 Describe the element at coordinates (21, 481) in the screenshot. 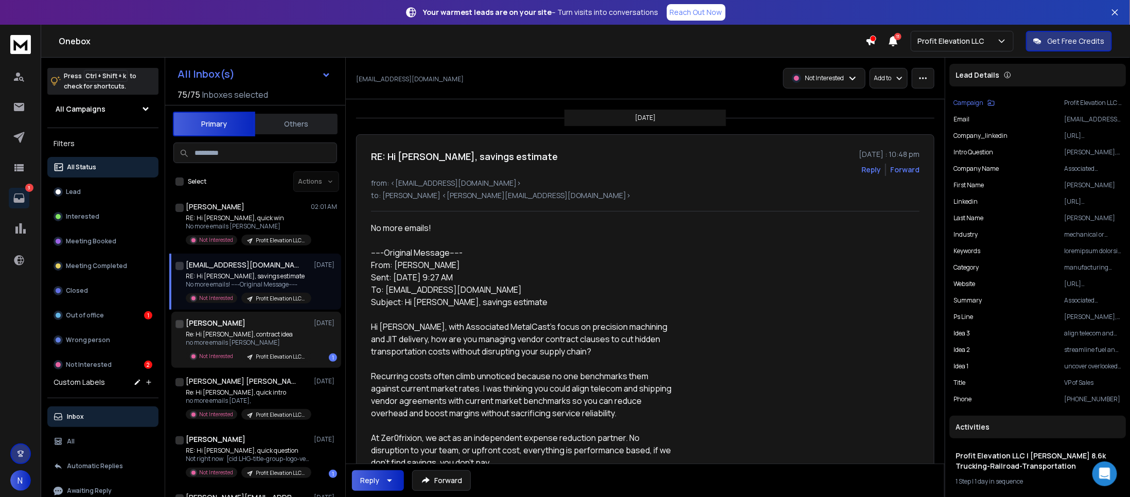

I see `button: N` at that location.